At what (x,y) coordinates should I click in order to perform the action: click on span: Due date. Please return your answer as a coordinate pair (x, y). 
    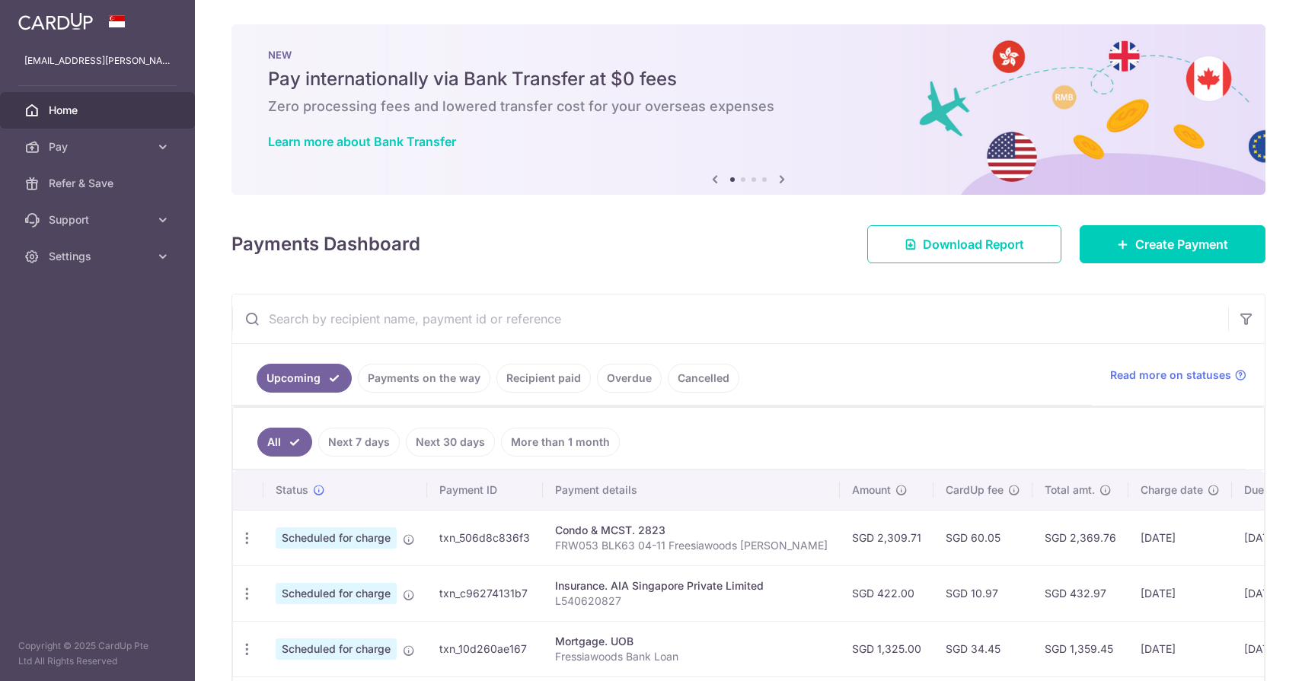
    Looking at the image, I should click on (1267, 490).